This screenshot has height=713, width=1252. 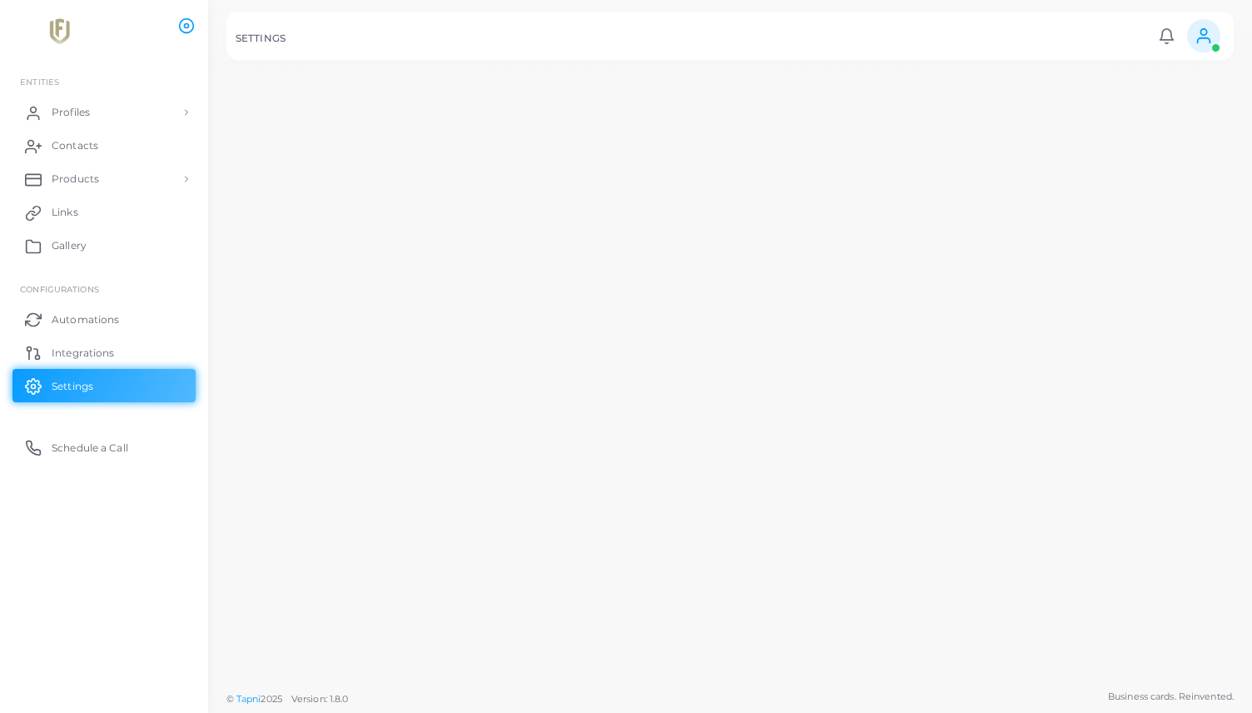 I want to click on a: logo, so click(x=61, y=31).